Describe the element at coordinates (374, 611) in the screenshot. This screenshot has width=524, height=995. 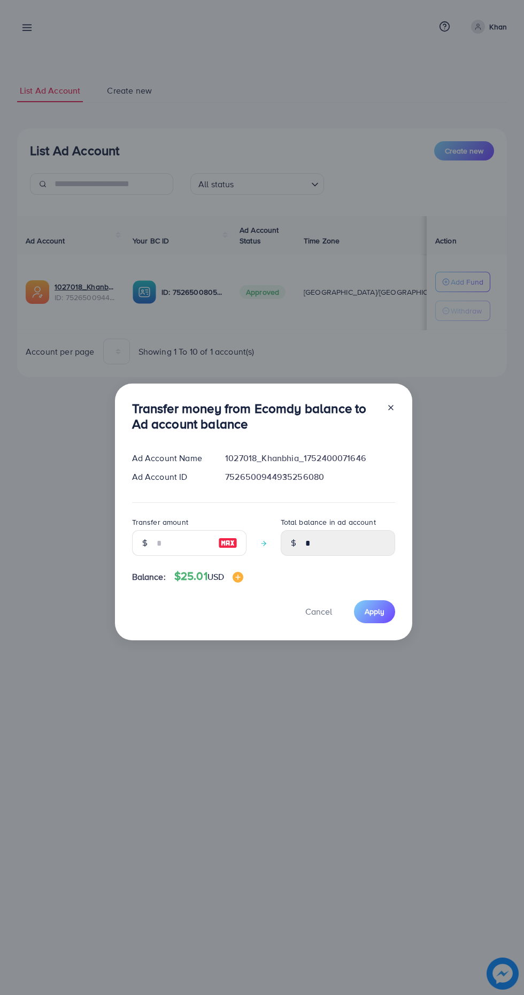
I see `button: Apply` at that location.